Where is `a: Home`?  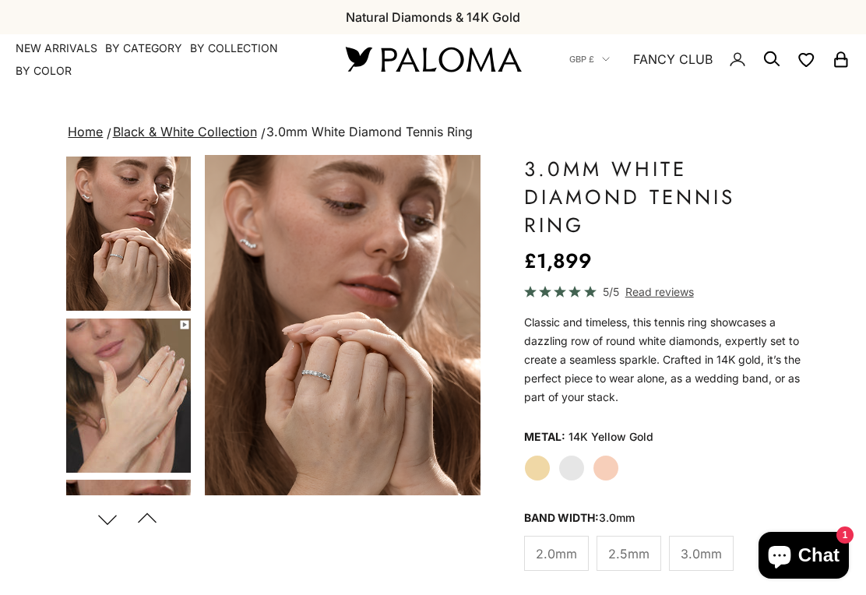
a: Home is located at coordinates (85, 132).